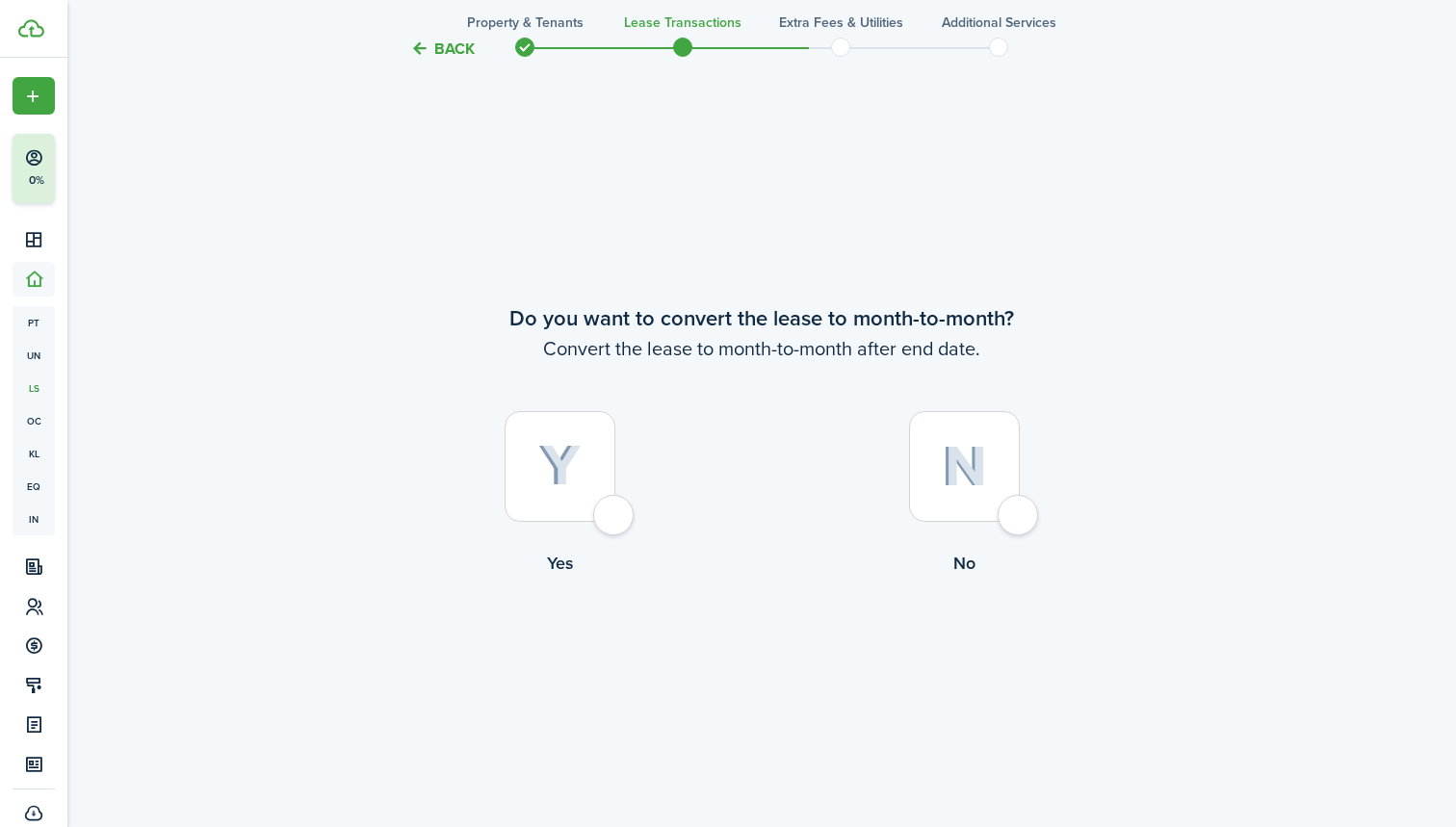 Image resolution: width=1456 pixels, height=827 pixels. What do you see at coordinates (34, 454) in the screenshot?
I see `a: kl` at bounding box center [34, 454].